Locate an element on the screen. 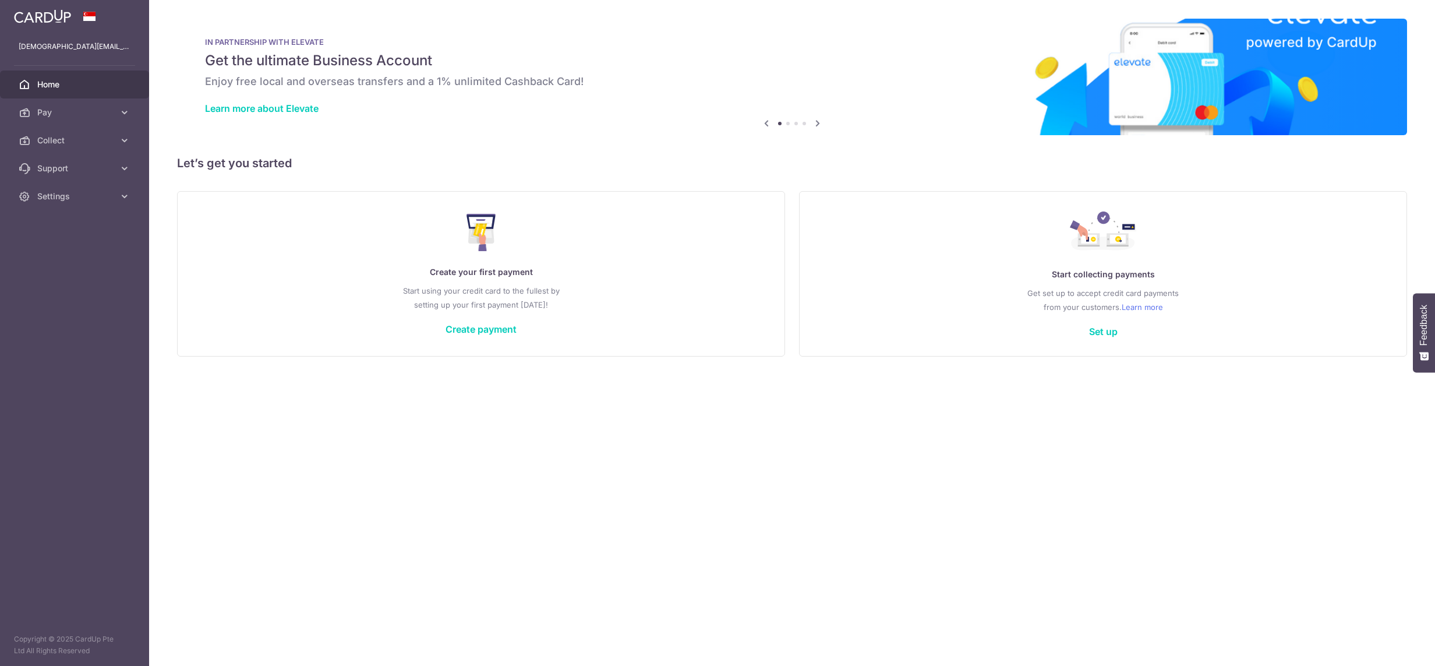  a: Learn more about Elevate is located at coordinates (261, 108).